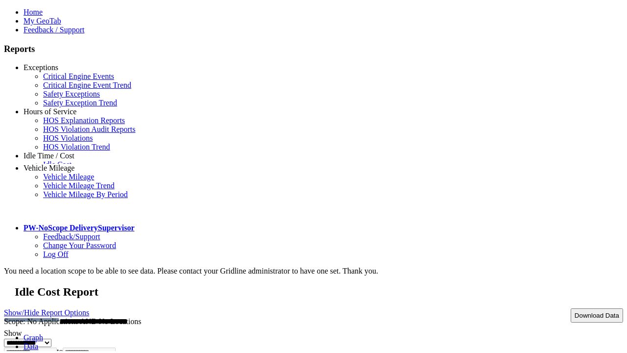 This screenshot has width=627, height=353. I want to click on a: HOS Violations, so click(68, 138).